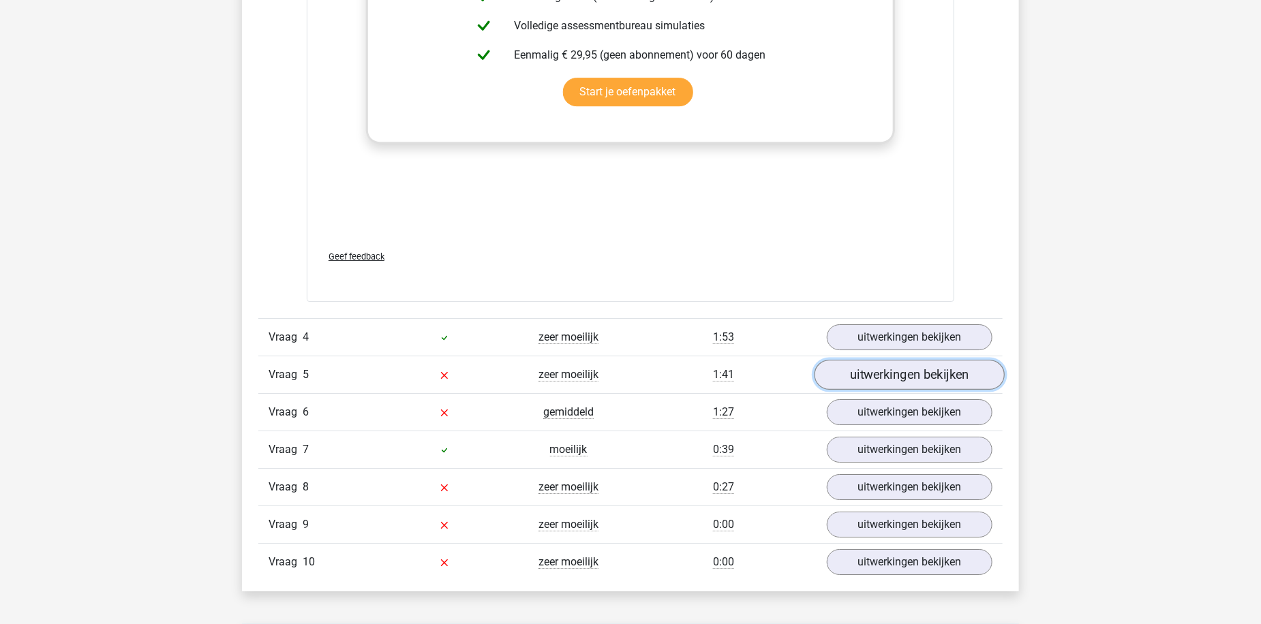 This screenshot has height=624, width=1261. What do you see at coordinates (628, 92) in the screenshot?
I see `a: Start je oefenpakket` at bounding box center [628, 92].